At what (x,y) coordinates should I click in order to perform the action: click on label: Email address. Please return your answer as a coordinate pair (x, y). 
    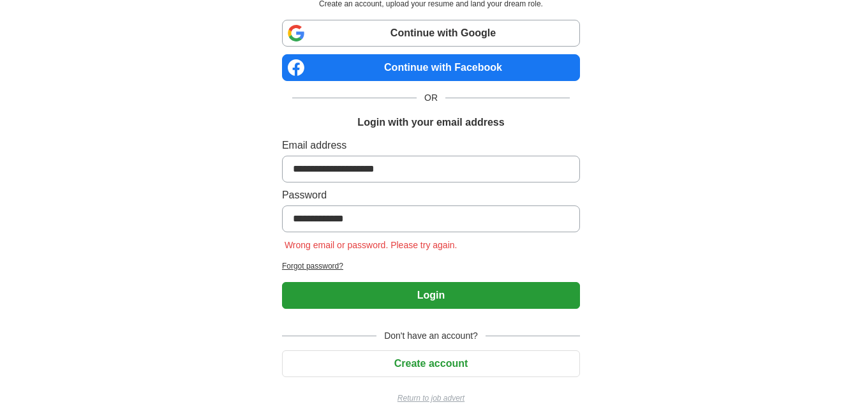
    Looking at the image, I should click on (431, 145).